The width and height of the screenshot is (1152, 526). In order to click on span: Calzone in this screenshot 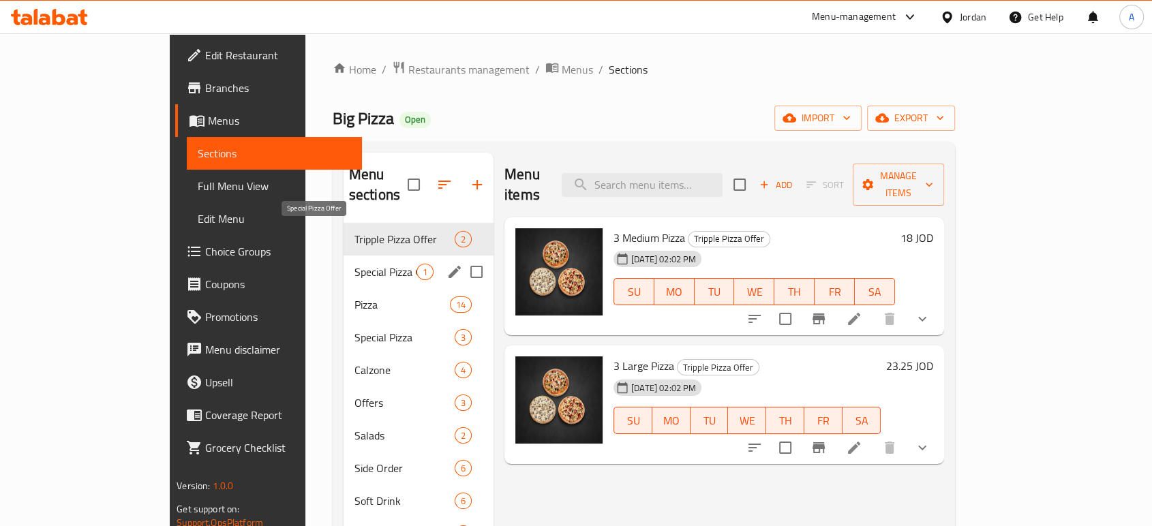, I will do `click(404, 370)`.